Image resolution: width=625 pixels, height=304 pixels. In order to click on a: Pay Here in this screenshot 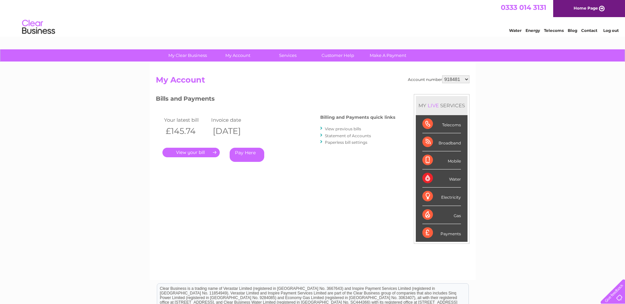, I will do `click(247, 155)`.